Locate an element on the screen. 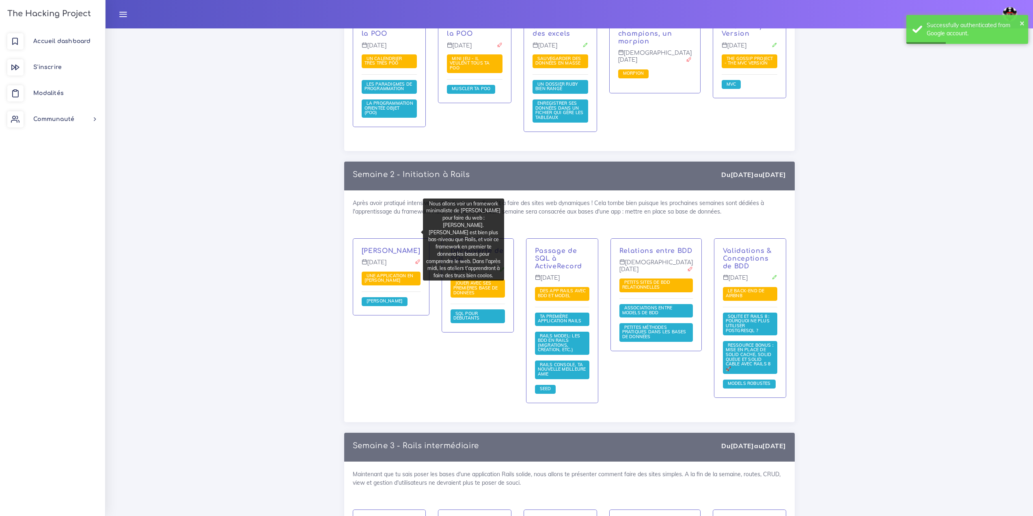 Image resolution: width=1033 pixels, height=516 pixels. a: Un calendrier très très PÔÔ is located at coordinates (383, 61).